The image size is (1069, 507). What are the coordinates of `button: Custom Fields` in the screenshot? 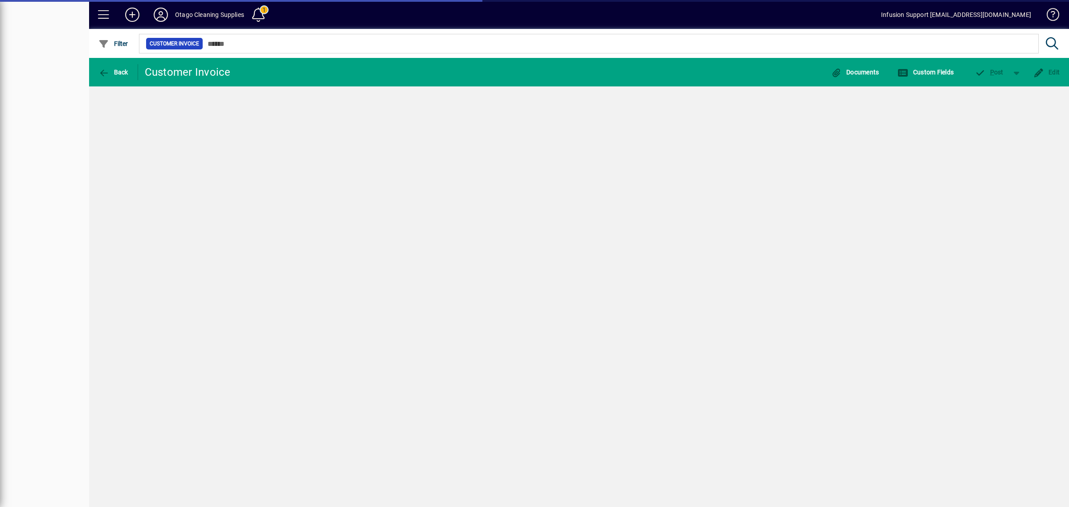 It's located at (926, 72).